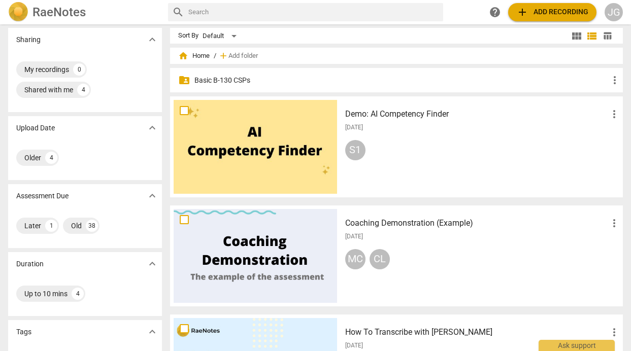 The height and width of the screenshot is (351, 631). What do you see at coordinates (577, 346) in the screenshot?
I see `div: Ask support` at bounding box center [577, 346].